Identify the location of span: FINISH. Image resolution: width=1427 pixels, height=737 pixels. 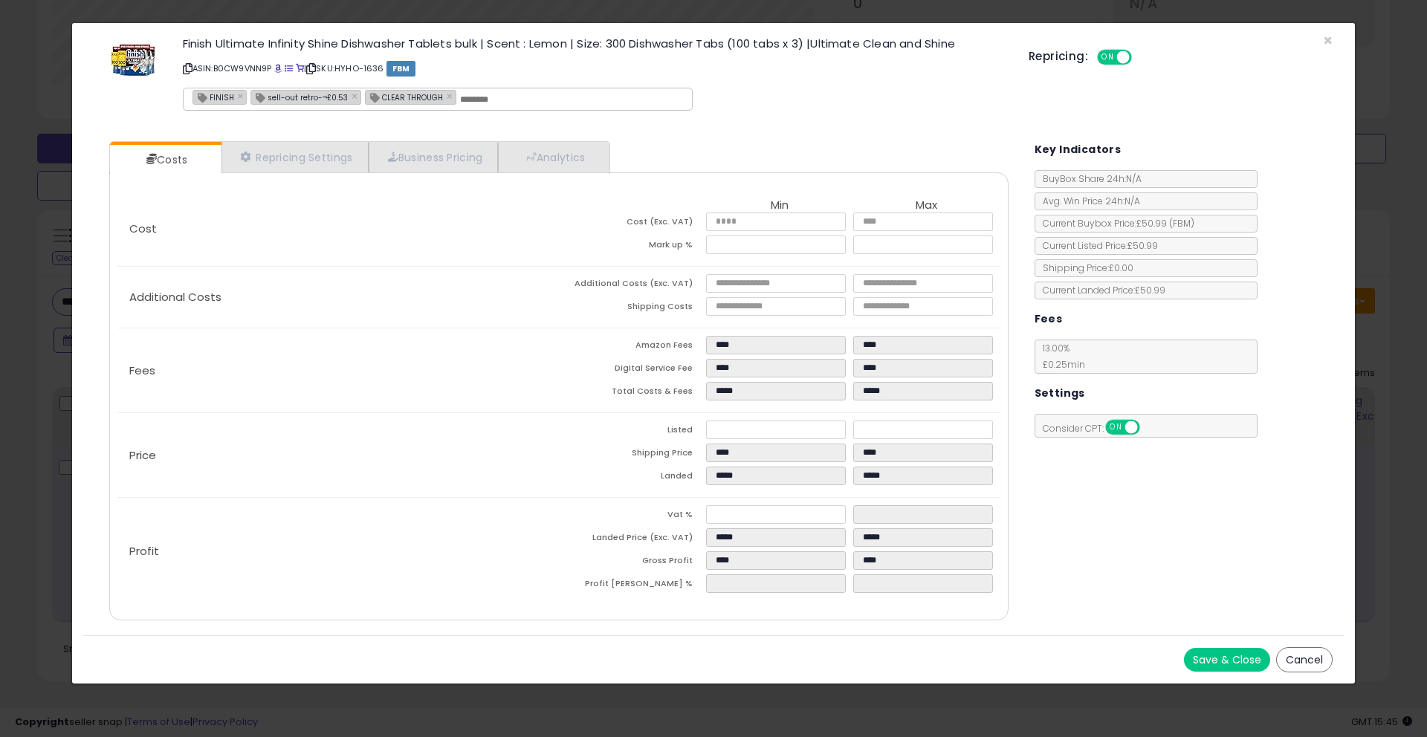
(213, 97).